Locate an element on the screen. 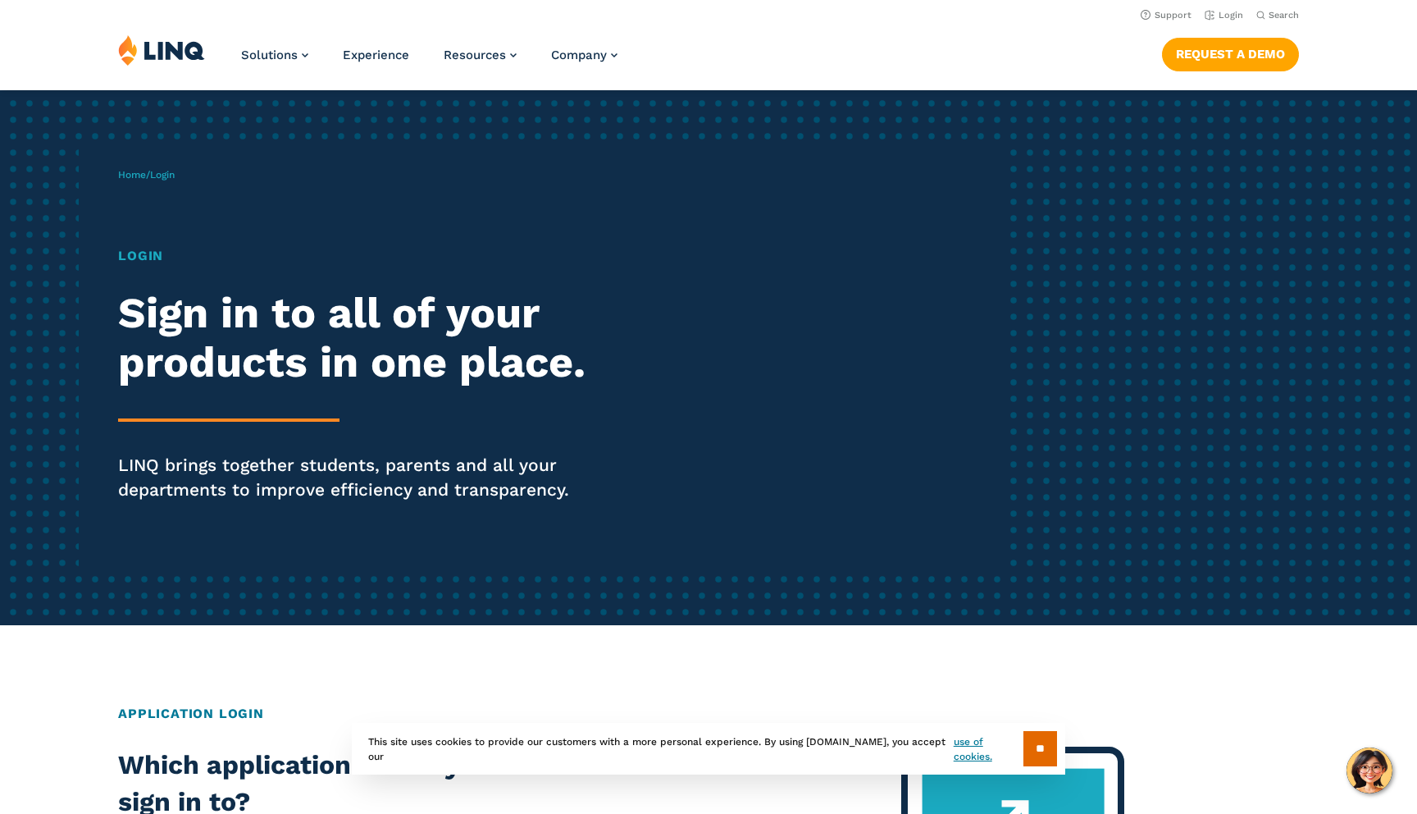  a: Request a Demo is located at coordinates (1230, 54).